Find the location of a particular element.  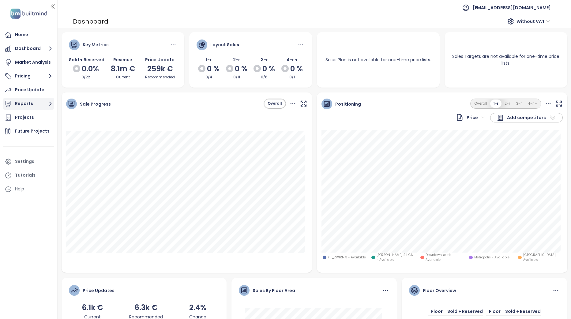

div: Layout Sales is located at coordinates (225, 45).